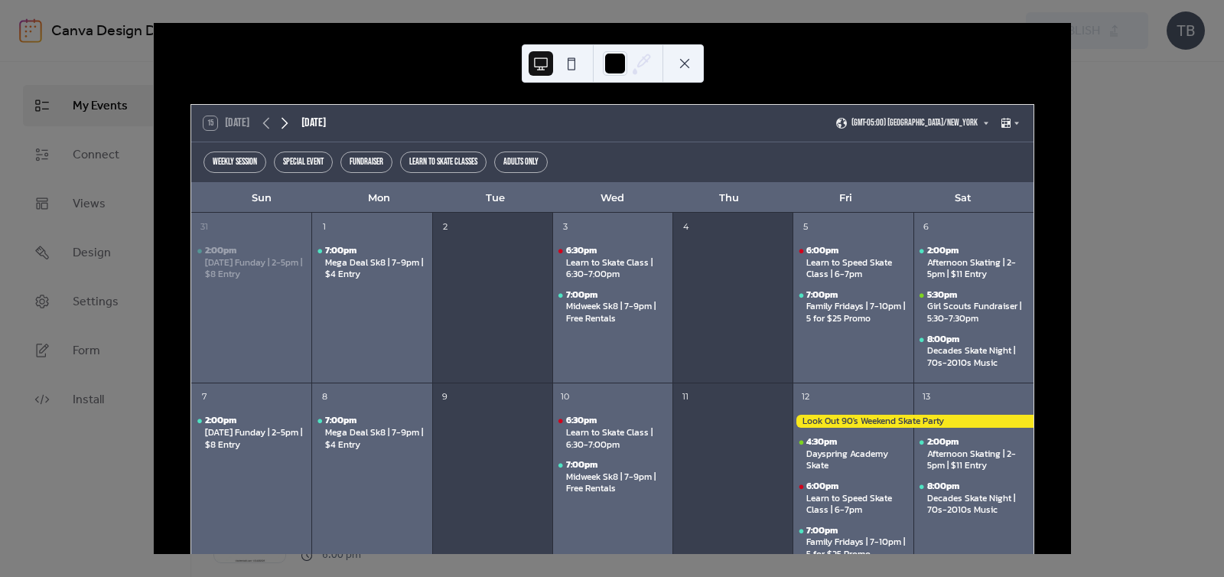  What do you see at coordinates (521, 162) in the screenshot?
I see `div: Adults Only` at bounding box center [521, 162].